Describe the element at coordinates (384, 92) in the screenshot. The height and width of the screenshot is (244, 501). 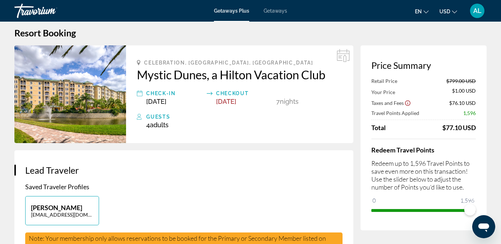
I see `span: Your Price` at that location.